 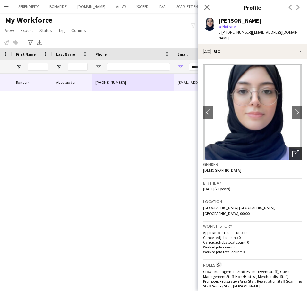 What do you see at coordinates (28, 6) in the screenshot?
I see `button: SERENDIPITY` at bounding box center [28, 6].